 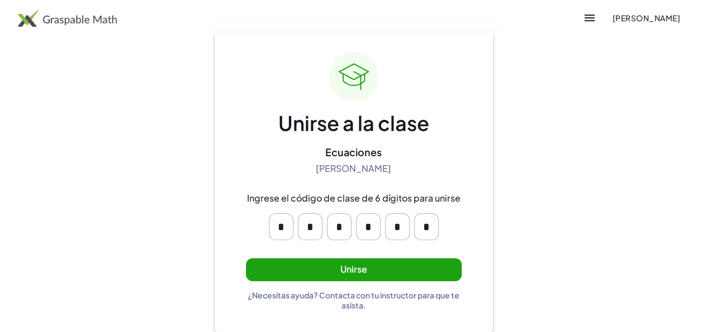 I want to click on input: Por favor ingrese el carácter OTP 4, so click(x=368, y=226).